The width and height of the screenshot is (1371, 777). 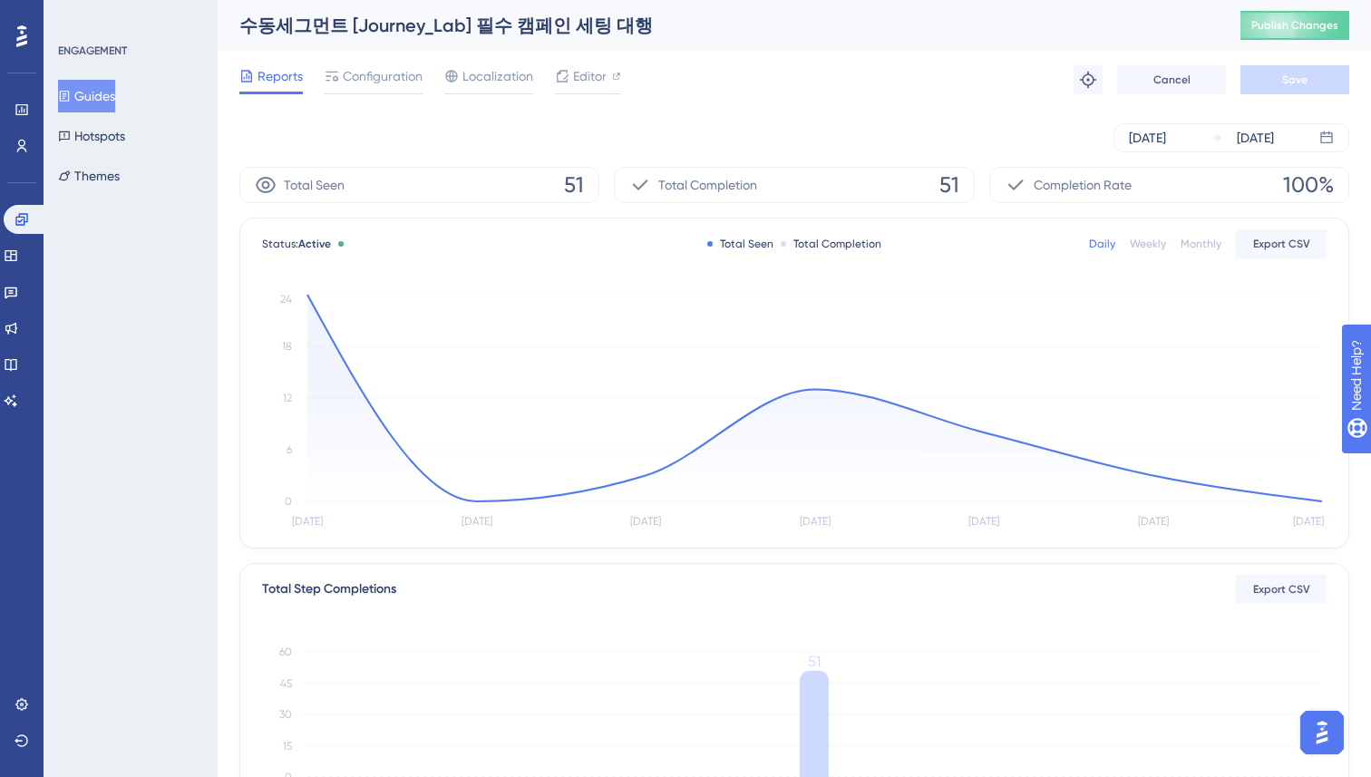 What do you see at coordinates (27, 27) in the screenshot?
I see `button: Open AI Assistant Launcher` at bounding box center [27, 27].